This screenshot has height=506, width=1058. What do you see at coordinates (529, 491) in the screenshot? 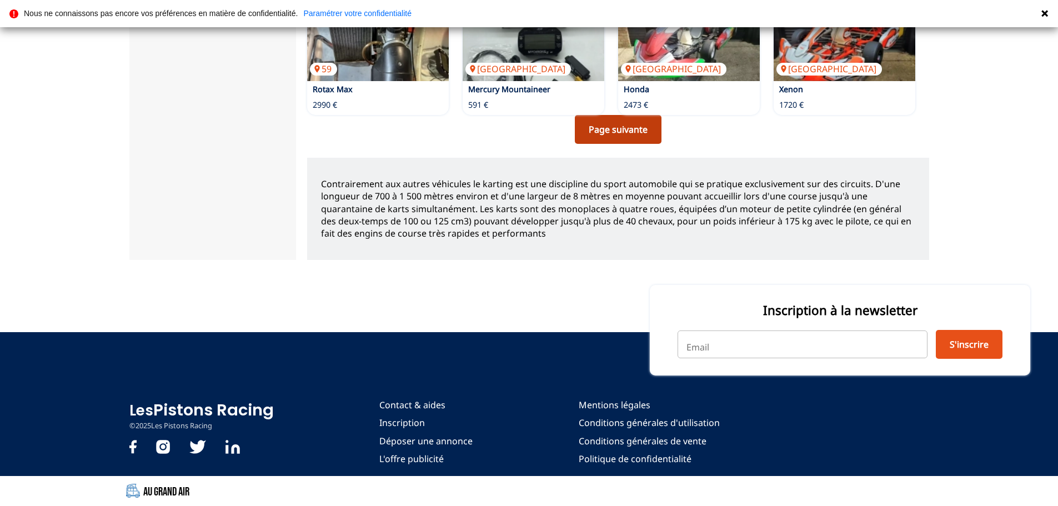
I see `a: Au Grand Air` at bounding box center [529, 491].